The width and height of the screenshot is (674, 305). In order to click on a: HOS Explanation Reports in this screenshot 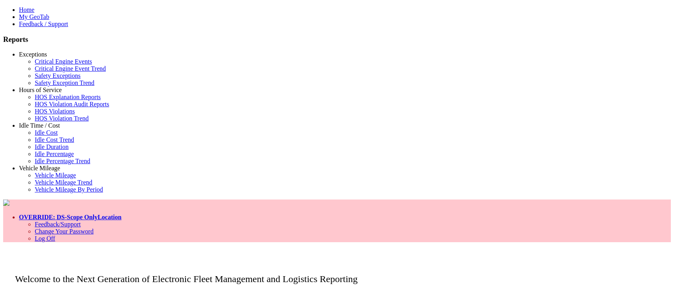, I will do `click(68, 97)`.